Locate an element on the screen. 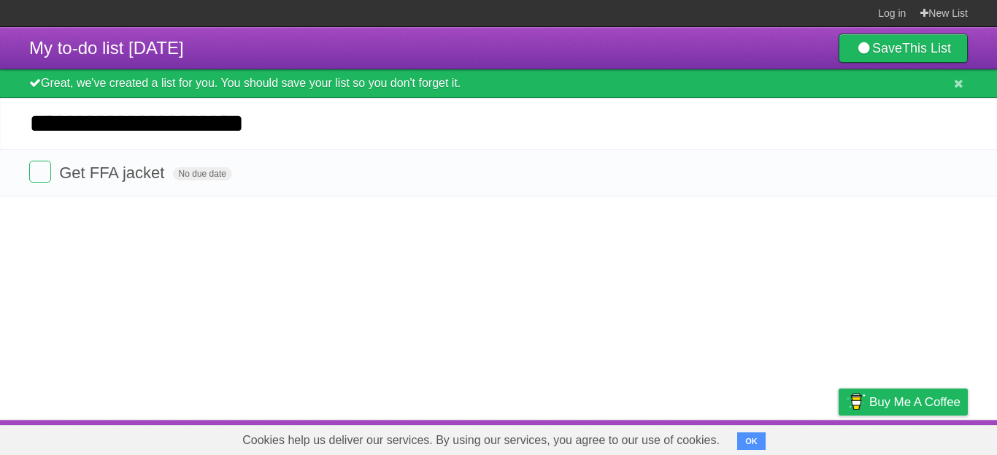  span: Cookies help us deliver our services. By using our services, you agree to our use of cookies. is located at coordinates (481, 440).